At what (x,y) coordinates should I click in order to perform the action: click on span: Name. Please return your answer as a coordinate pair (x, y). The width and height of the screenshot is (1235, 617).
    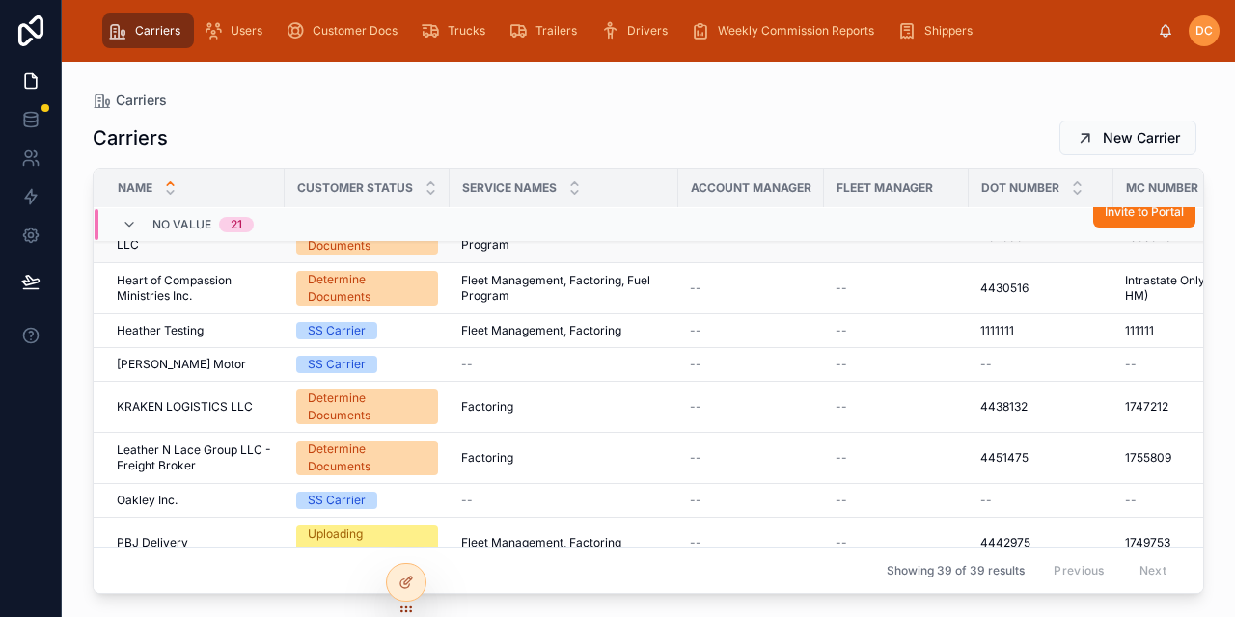
    Looking at the image, I should click on (135, 188).